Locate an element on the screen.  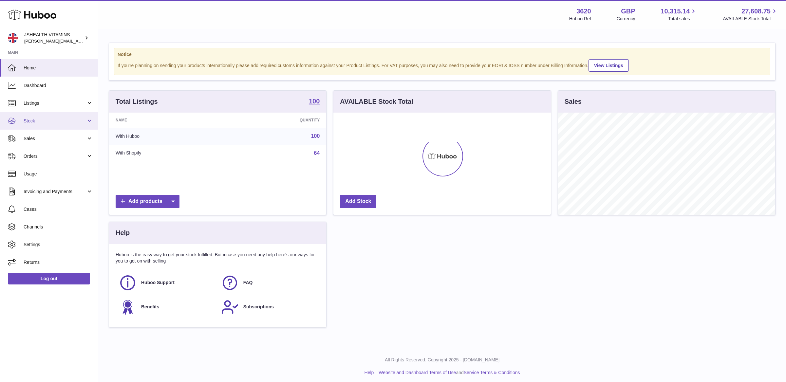
span: Invoicing and Payments is located at coordinates (55, 192).